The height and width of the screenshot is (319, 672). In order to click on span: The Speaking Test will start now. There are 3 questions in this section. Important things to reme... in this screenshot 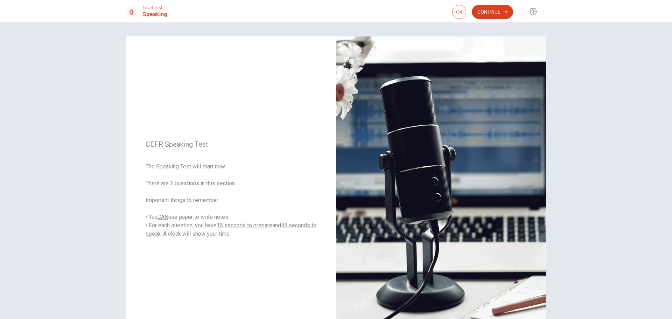, I will do `click(231, 200)`.